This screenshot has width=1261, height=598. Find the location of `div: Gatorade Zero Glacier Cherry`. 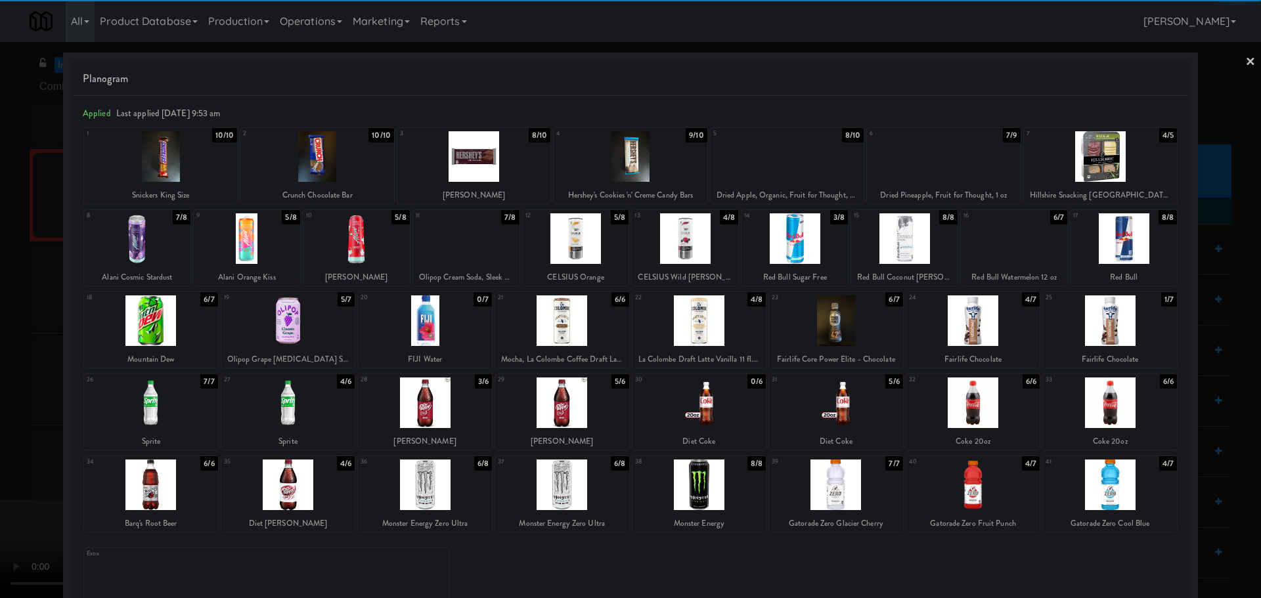

div: Gatorade Zero Glacier Cherry is located at coordinates (836, 523).